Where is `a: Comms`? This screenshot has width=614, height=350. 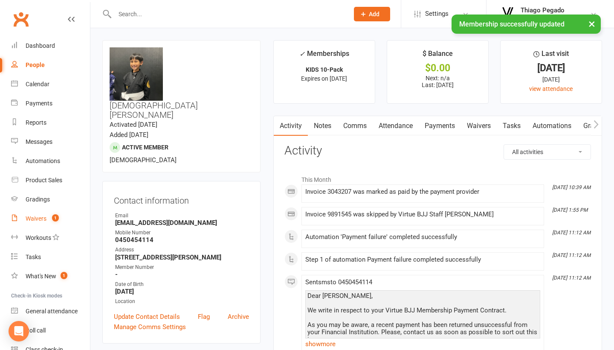 a: Comms is located at coordinates (355, 126).